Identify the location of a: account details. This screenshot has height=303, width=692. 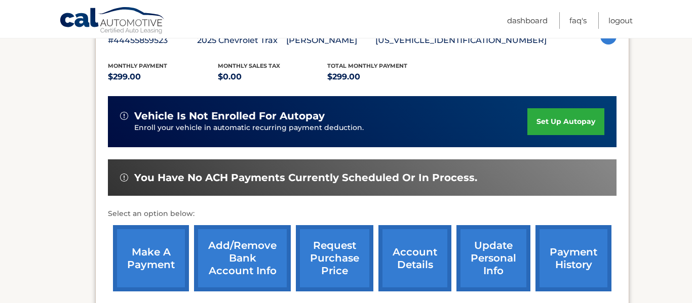
(415, 258).